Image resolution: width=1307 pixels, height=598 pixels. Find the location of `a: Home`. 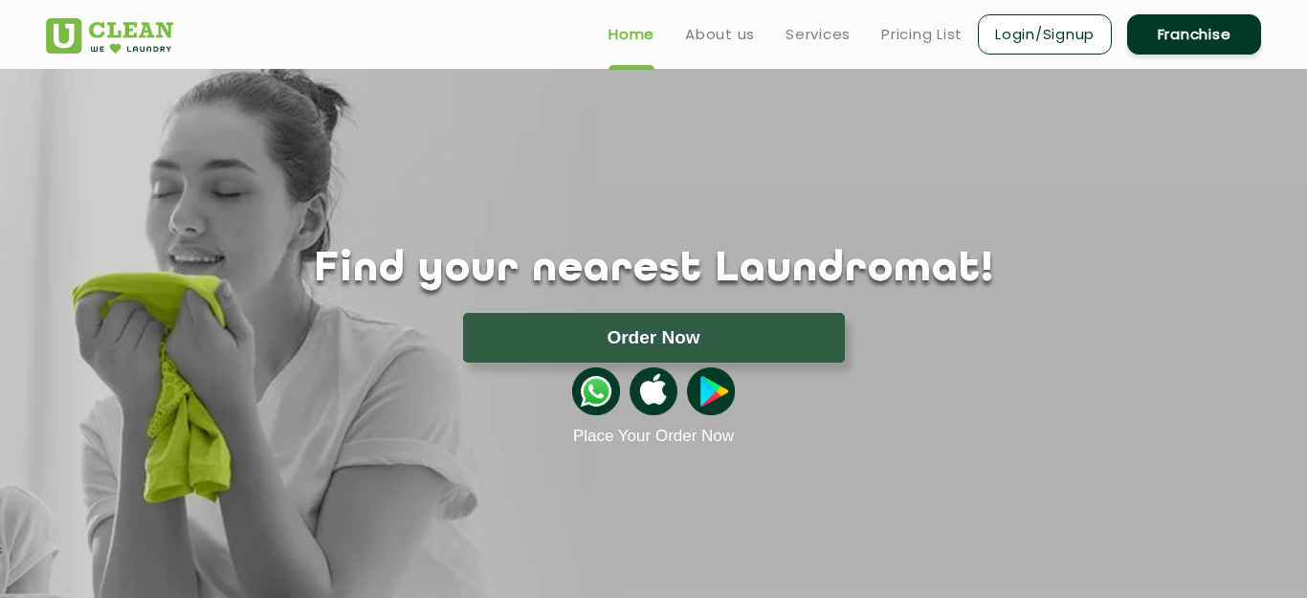

a: Home is located at coordinates (631, 34).